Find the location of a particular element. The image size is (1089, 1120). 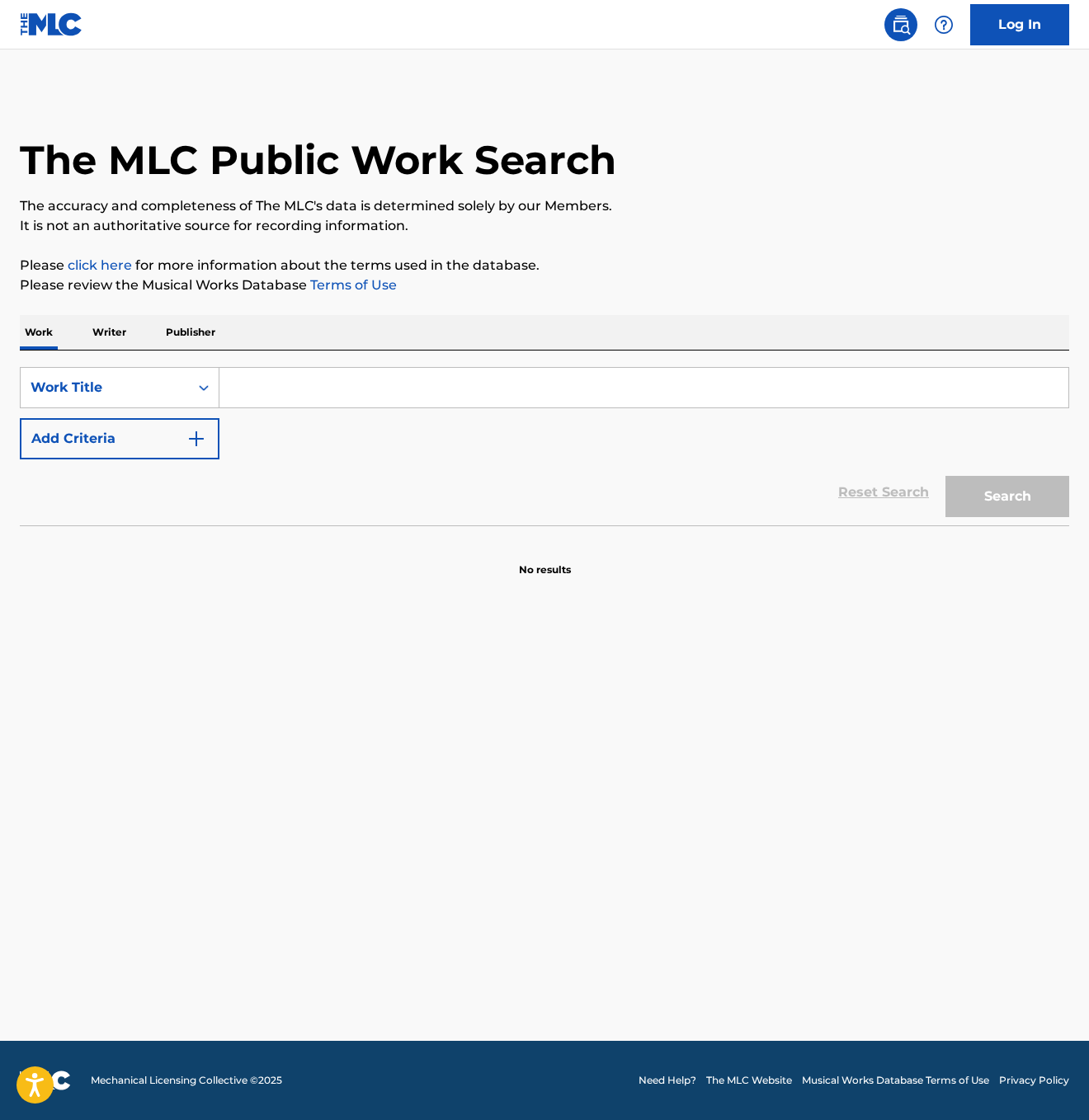

p: Publisher is located at coordinates (191, 332).